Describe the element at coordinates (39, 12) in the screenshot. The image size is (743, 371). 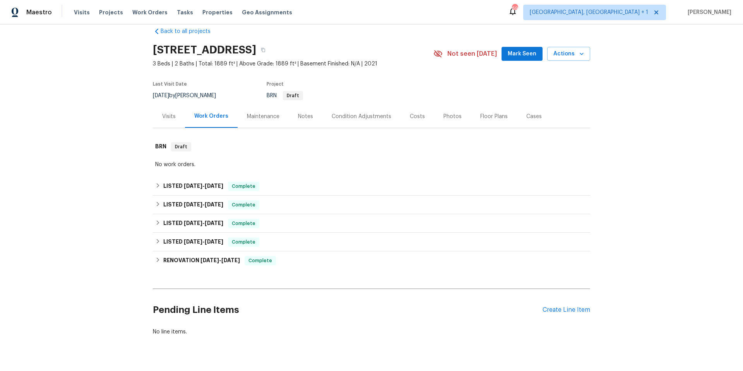
I see `span: Maestro` at that location.